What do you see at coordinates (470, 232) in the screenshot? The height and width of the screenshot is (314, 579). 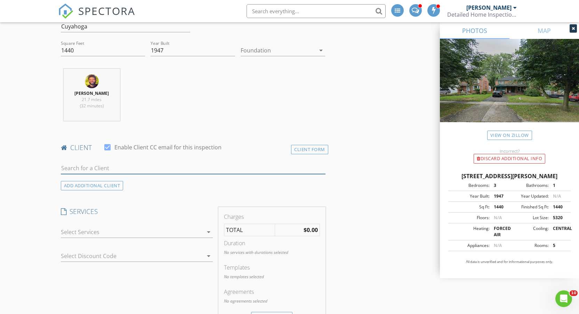 I see `div: Heating:` at bounding box center [470, 232].